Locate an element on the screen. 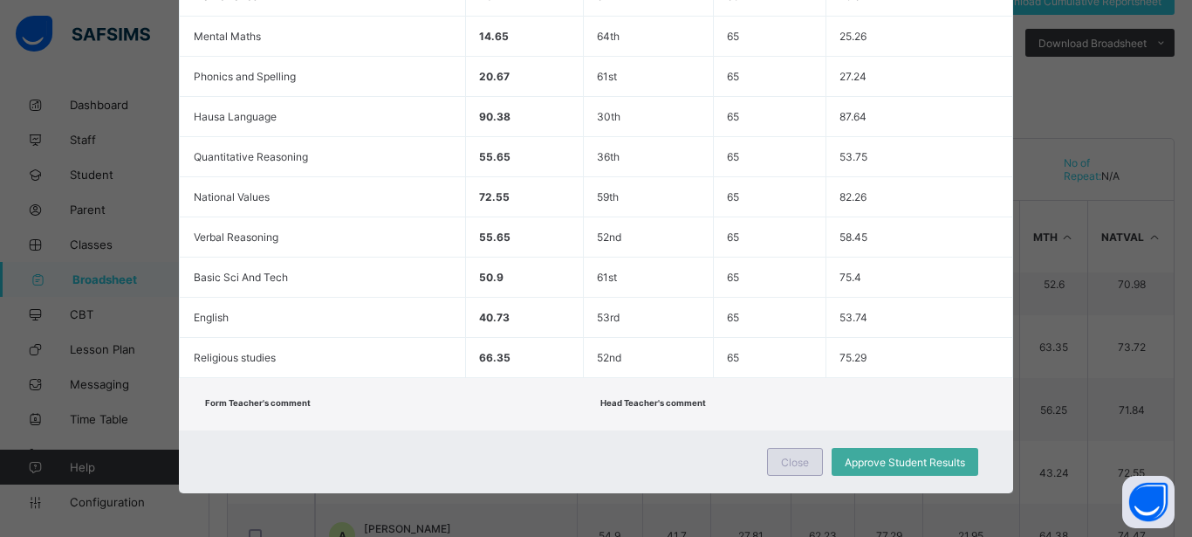 The width and height of the screenshot is (1192, 537). span: 25.26 is located at coordinates (852, 36).